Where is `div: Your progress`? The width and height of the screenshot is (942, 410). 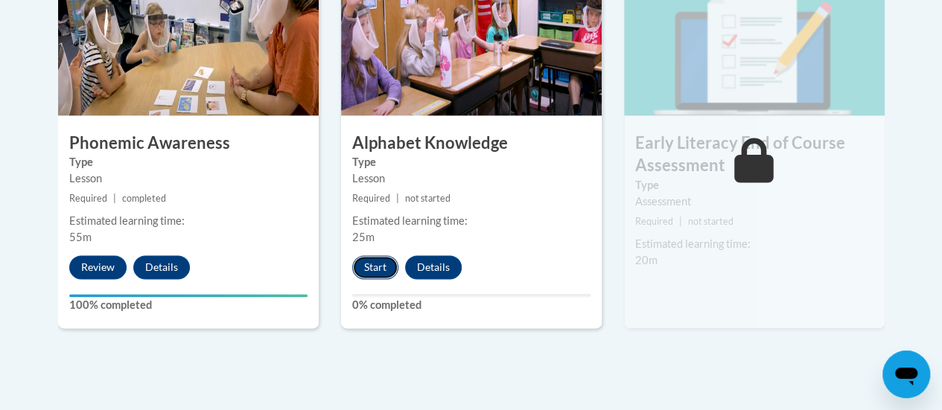 div: Your progress is located at coordinates (188, 296).